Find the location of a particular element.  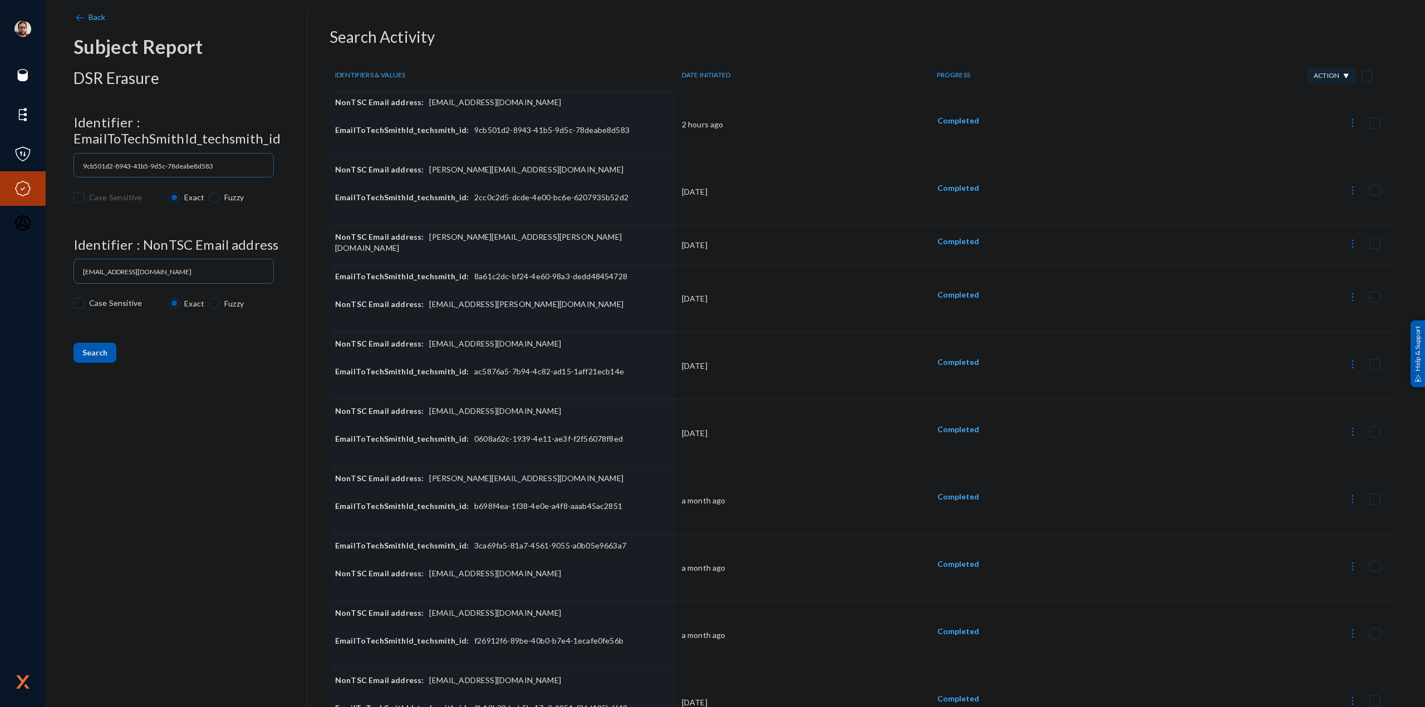

div: 0608a62c-1939-4e11-ae3f-f2f56078f8ed is located at coordinates (503, 448).